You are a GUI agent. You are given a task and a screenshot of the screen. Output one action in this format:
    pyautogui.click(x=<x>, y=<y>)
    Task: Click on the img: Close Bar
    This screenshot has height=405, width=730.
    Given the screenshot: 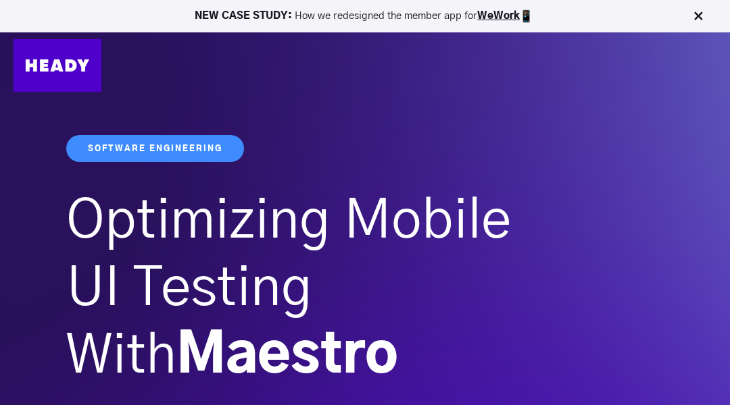 What is the action you would take?
    pyautogui.click(x=698, y=16)
    